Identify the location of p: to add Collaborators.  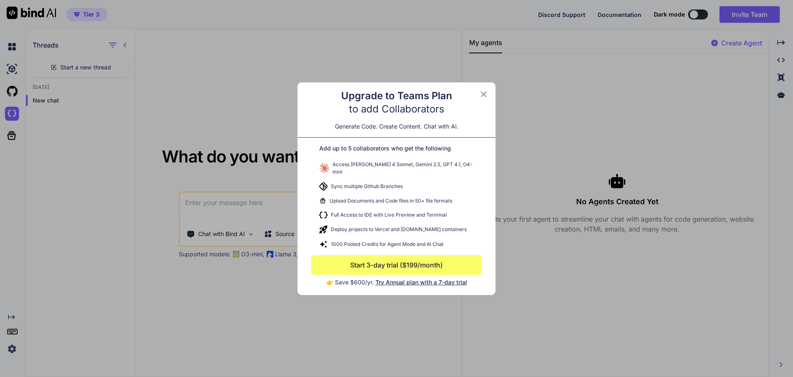
(396, 109).